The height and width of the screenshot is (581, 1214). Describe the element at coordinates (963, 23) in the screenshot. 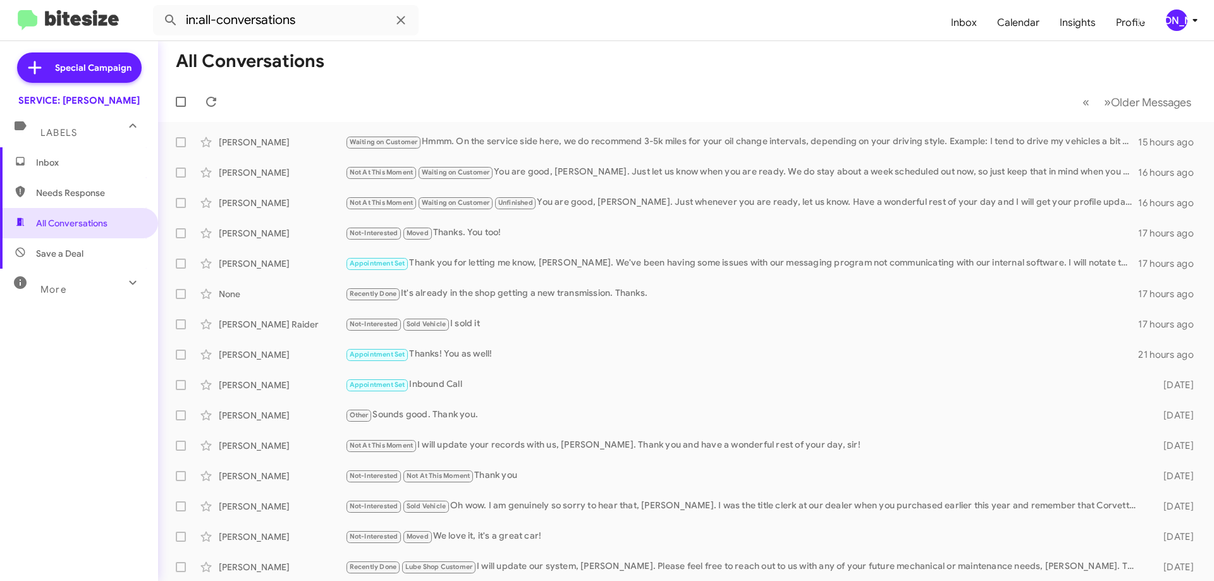

I see `a: Inbox` at that location.